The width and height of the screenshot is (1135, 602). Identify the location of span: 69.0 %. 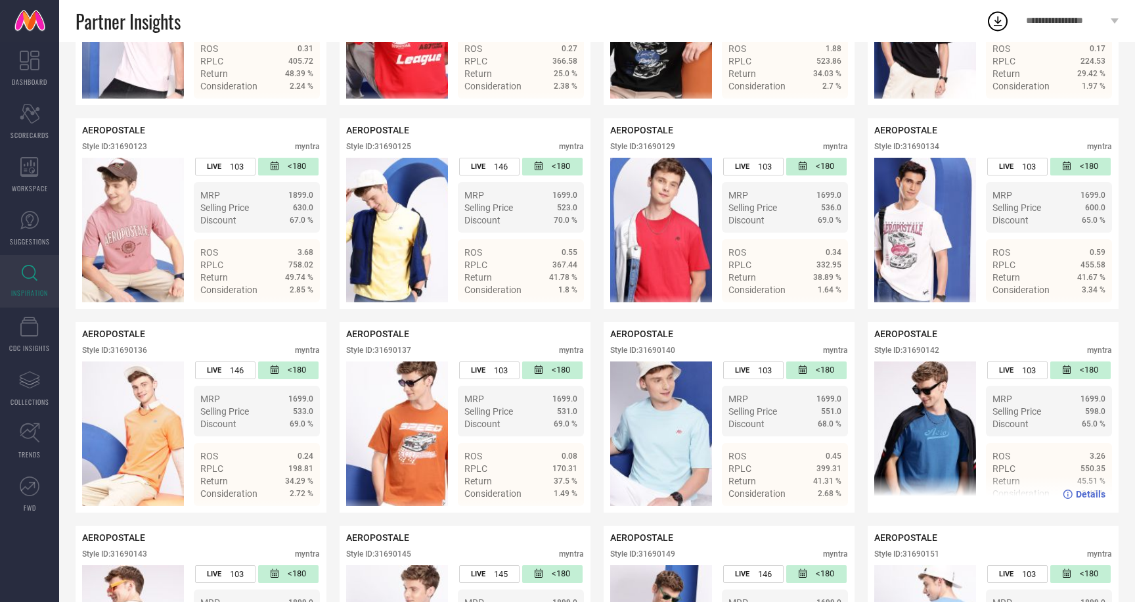
(566, 424).